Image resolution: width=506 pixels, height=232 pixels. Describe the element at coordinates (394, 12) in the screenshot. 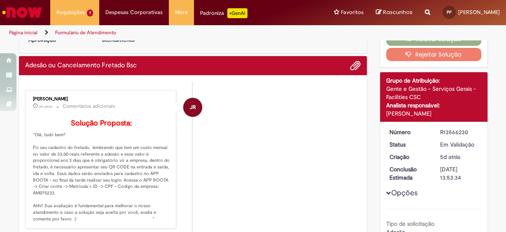

I see `a: Rascunhos` at that location.